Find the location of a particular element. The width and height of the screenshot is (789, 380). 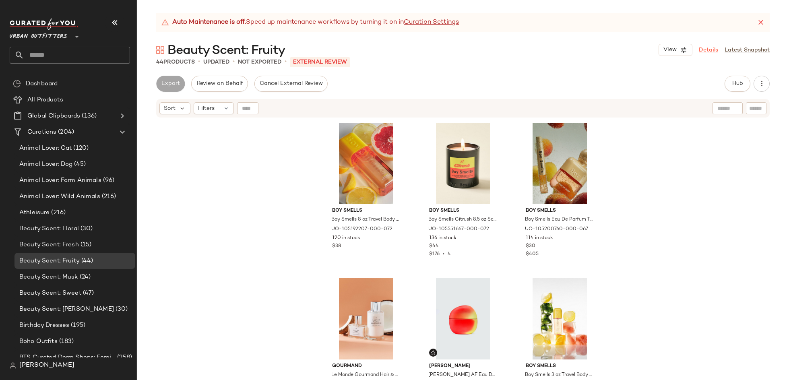

span: Animal Lover: Dog is located at coordinates (46, 164).